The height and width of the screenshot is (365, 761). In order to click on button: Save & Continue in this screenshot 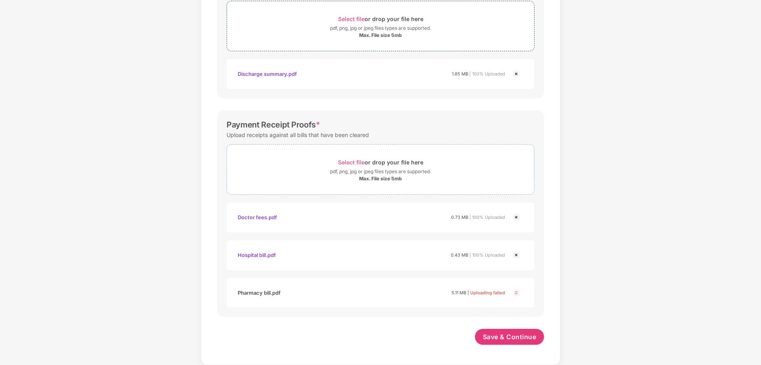, I will do `click(509, 336)`.